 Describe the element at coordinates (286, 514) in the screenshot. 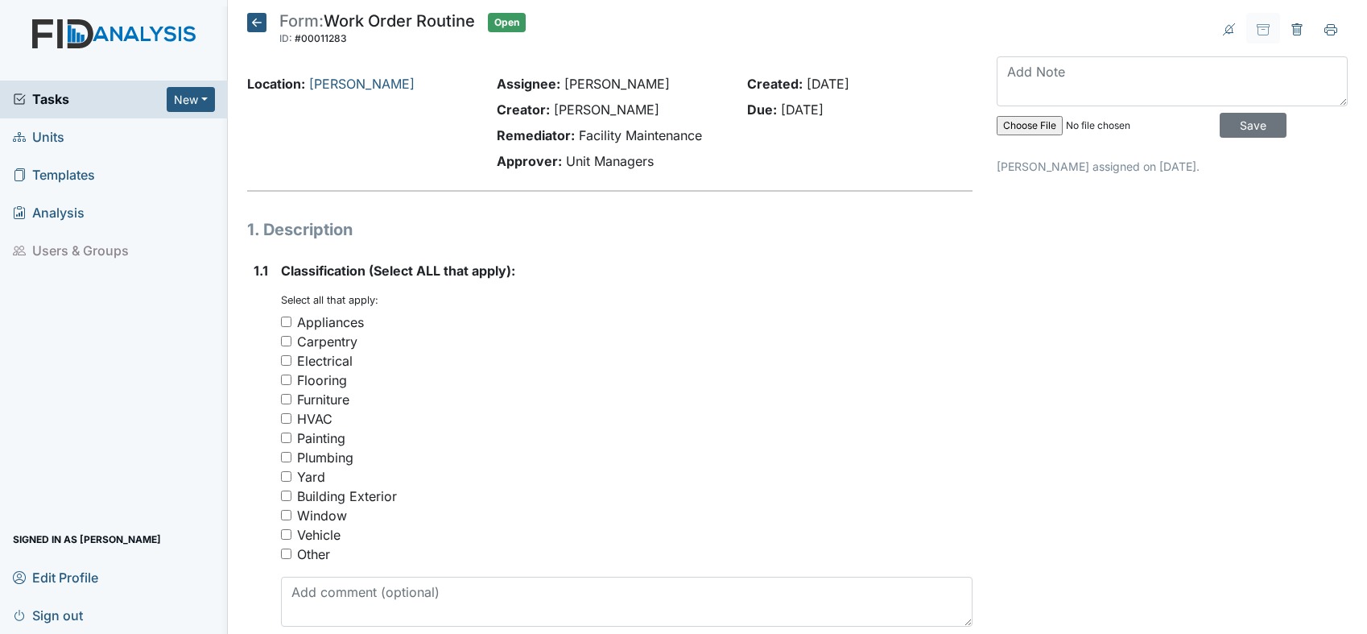

I see `input: Window` at that location.